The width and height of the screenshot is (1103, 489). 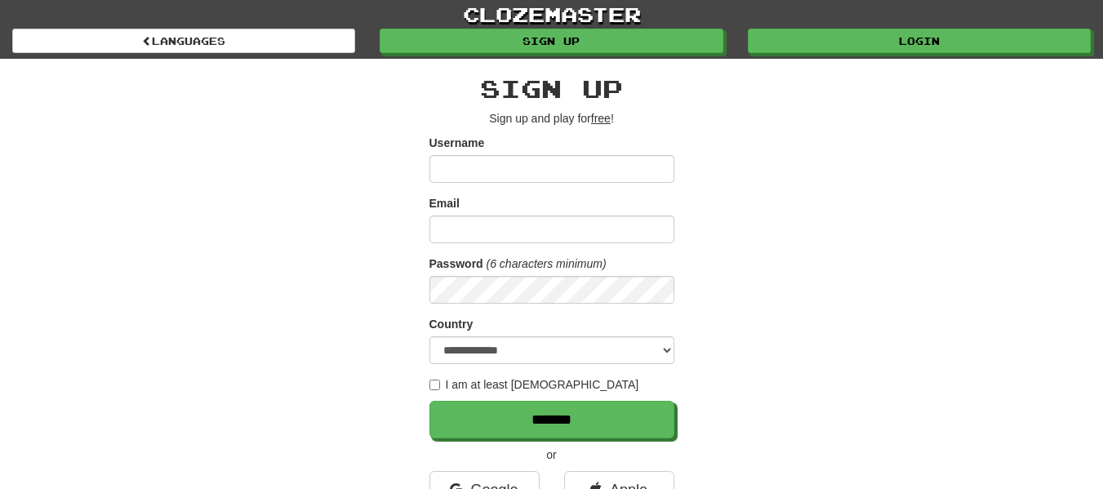 What do you see at coordinates (552, 455) in the screenshot?
I see `p: or` at bounding box center [552, 455].